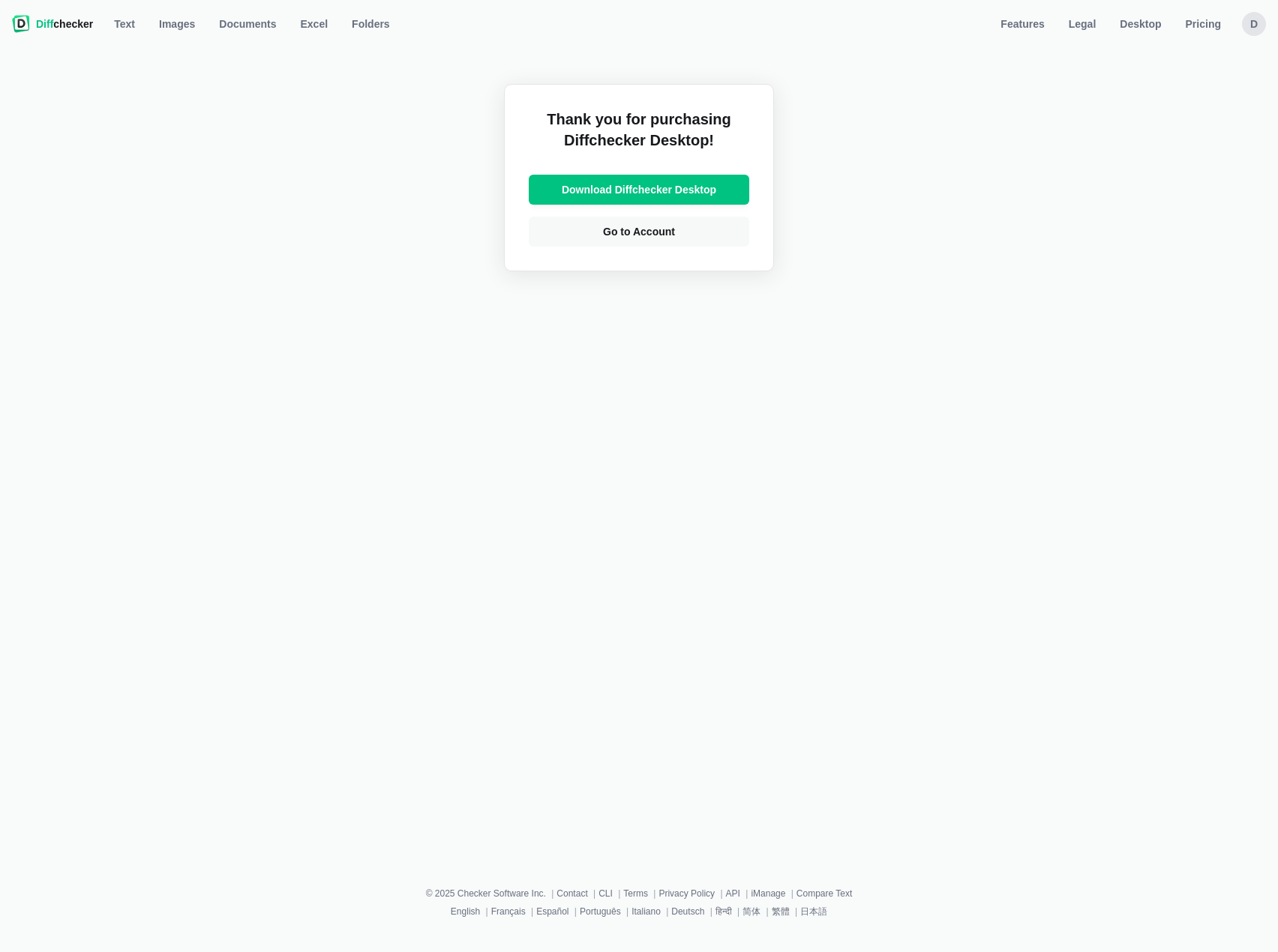 The width and height of the screenshot is (1278, 952). What do you see at coordinates (44, 24) in the screenshot?
I see `span: Diff` at bounding box center [44, 24].